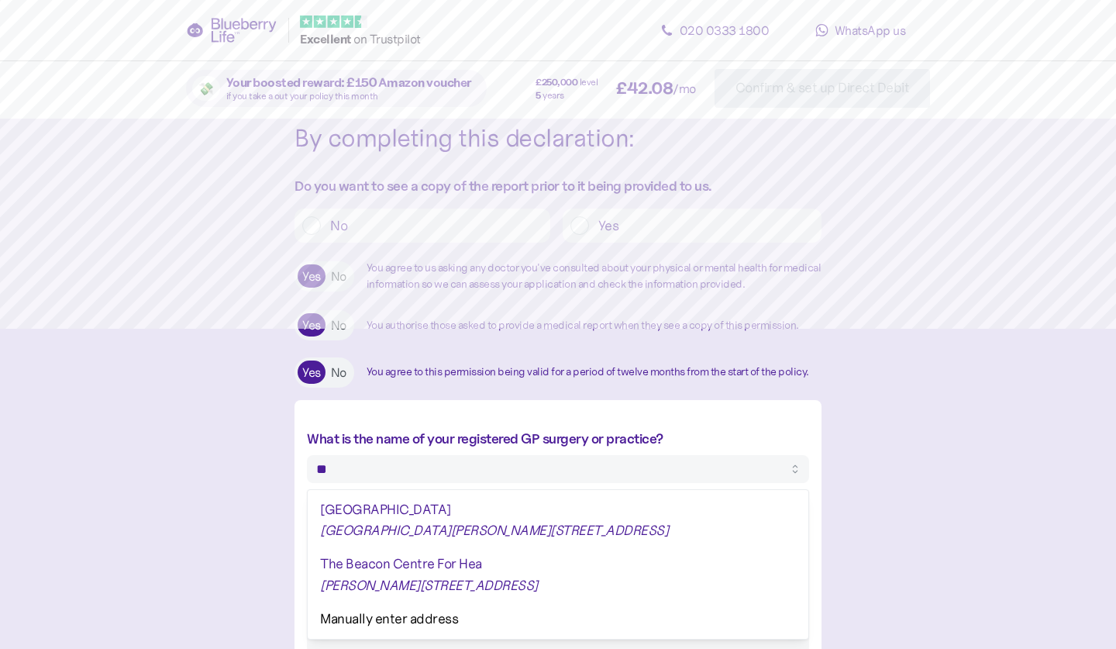 The width and height of the screenshot is (1116, 649). Describe the element at coordinates (861, 30) in the screenshot. I see `a: WhatsApp us` at that location.